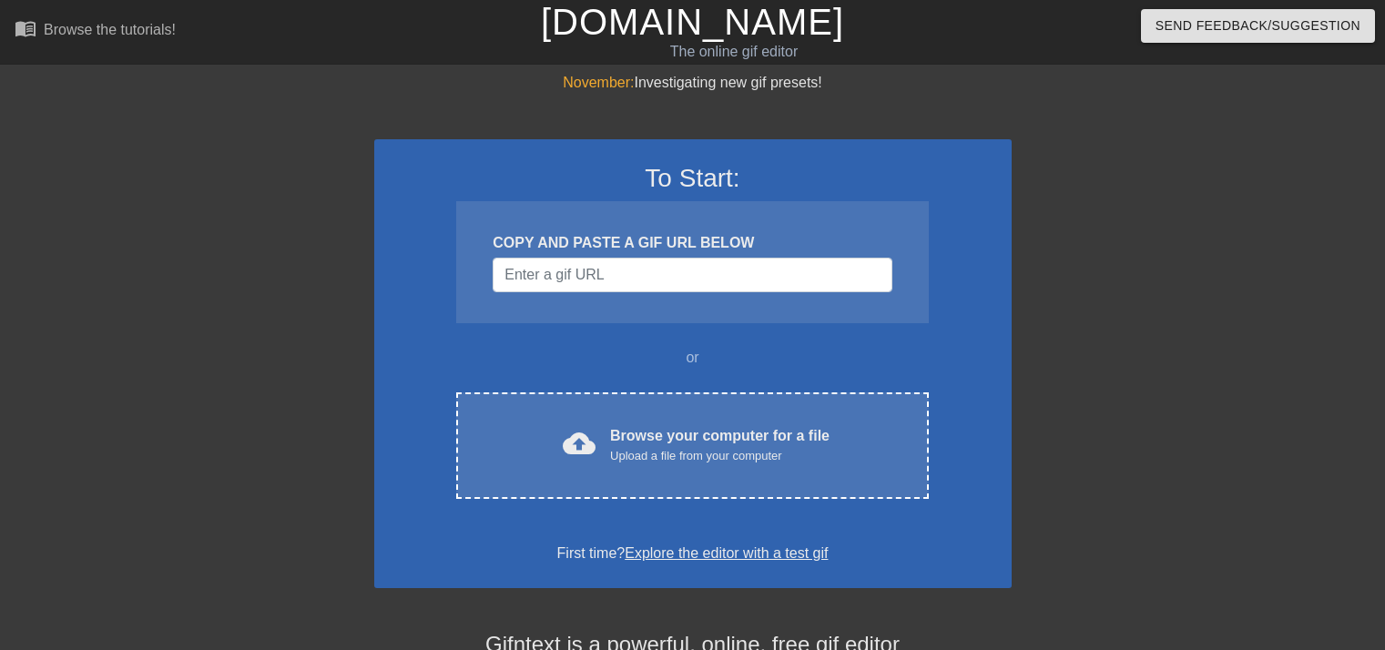  Describe the element at coordinates (95, 31) in the screenshot. I see `a: Browse the tutorials!` at that location.